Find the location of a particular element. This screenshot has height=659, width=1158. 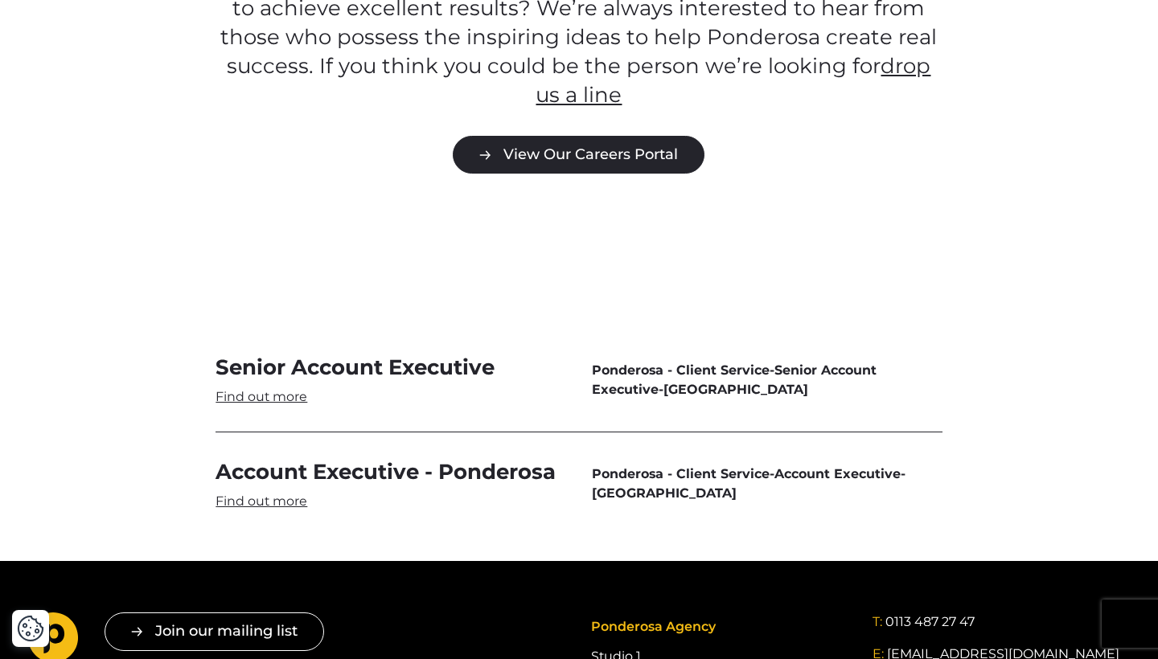

button: Cookie Settings is located at coordinates (31, 629).